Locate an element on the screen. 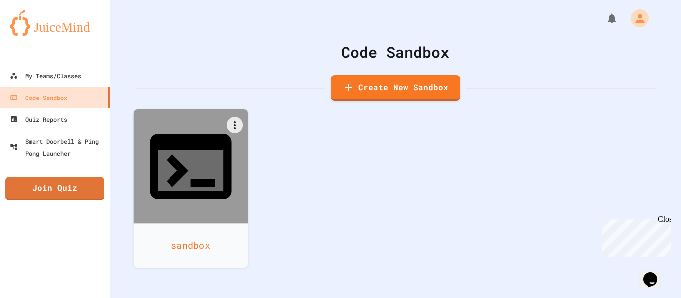  div: sandbox is located at coordinates (191, 246).